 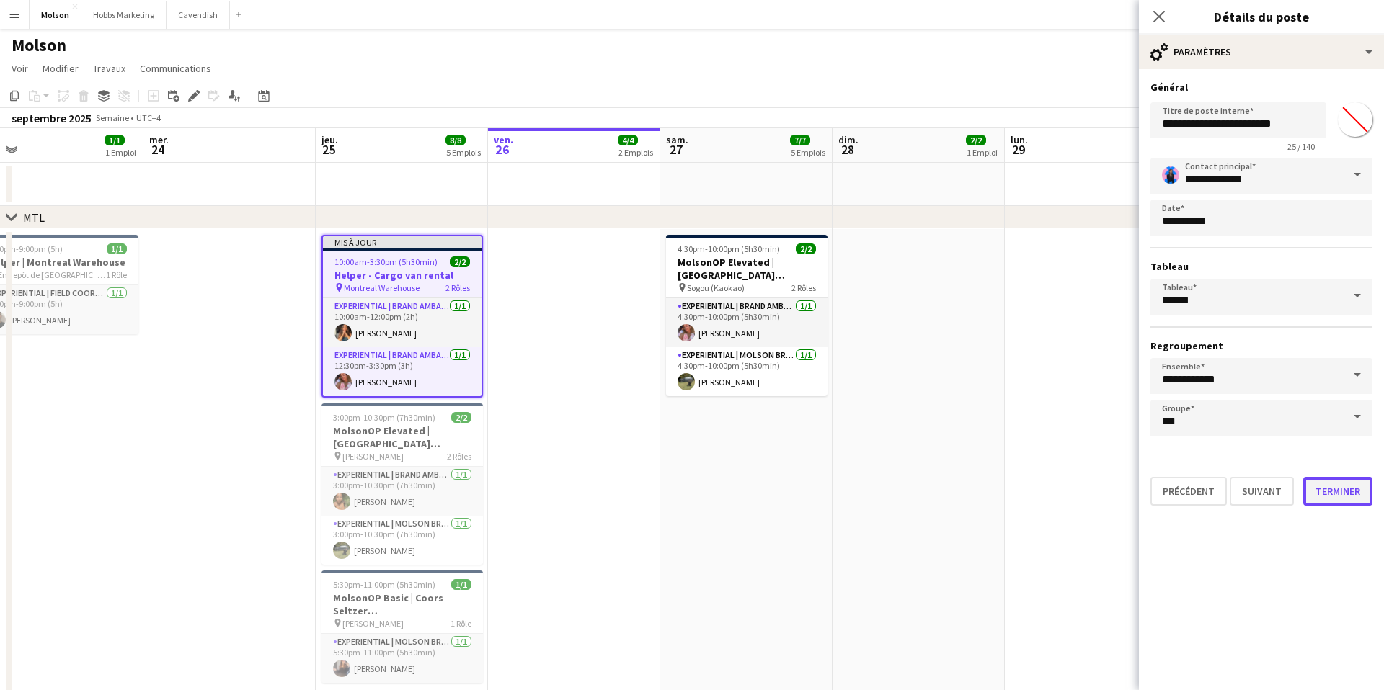 I want to click on button: Cavendish, so click(x=198, y=14).